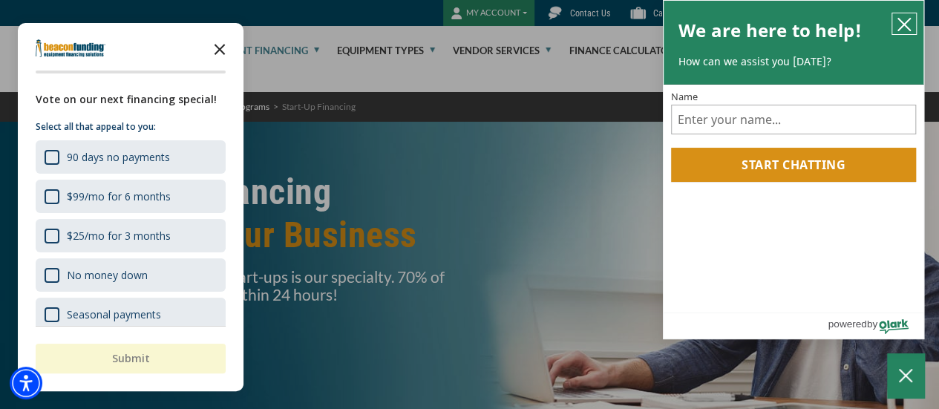  Describe the element at coordinates (875, 326) in the screenshot. I see `a: Powered by Olark - open in a new tab` at that location.